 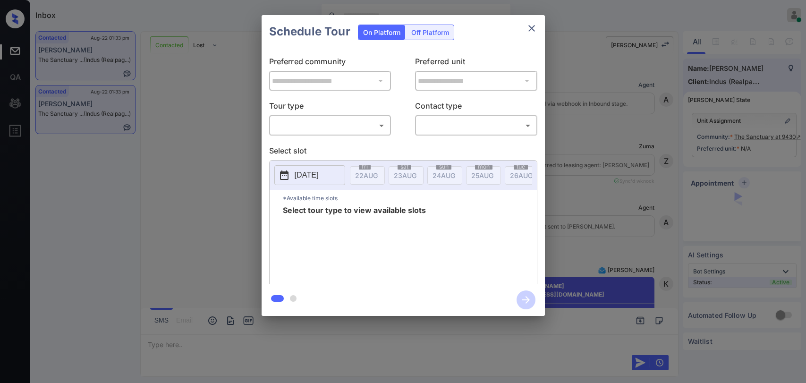 What do you see at coordinates (430, 32) in the screenshot?
I see `div: Off Platform` at bounding box center [430, 32].